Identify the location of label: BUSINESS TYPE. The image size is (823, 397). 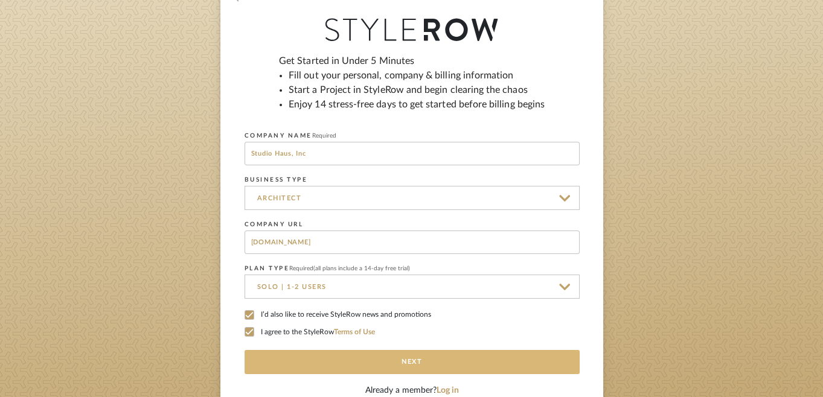
(276, 180).